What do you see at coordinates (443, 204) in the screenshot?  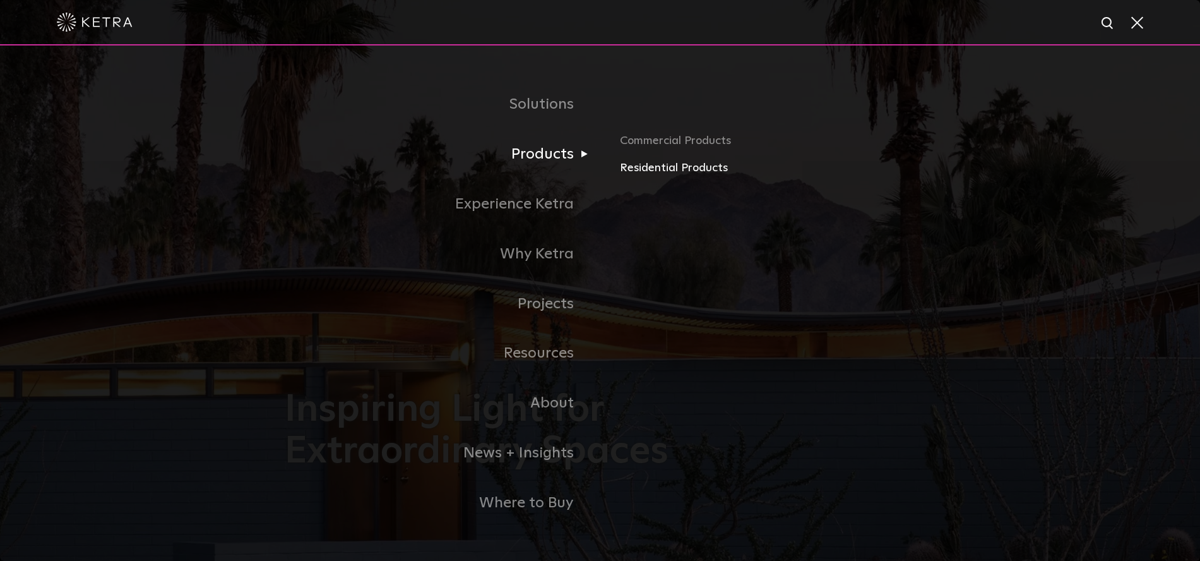 I see `a: Experience Ketra` at bounding box center [443, 204].